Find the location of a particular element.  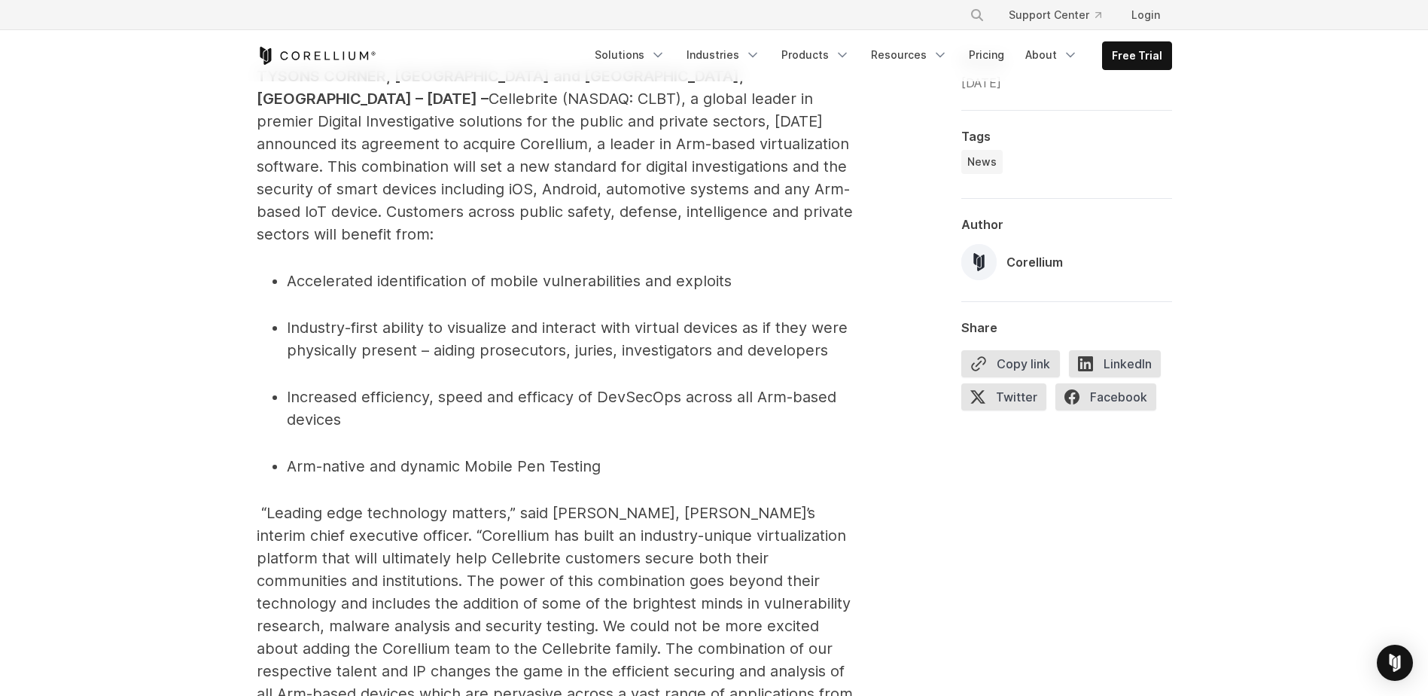

span: Twitter is located at coordinates (1004, 397).